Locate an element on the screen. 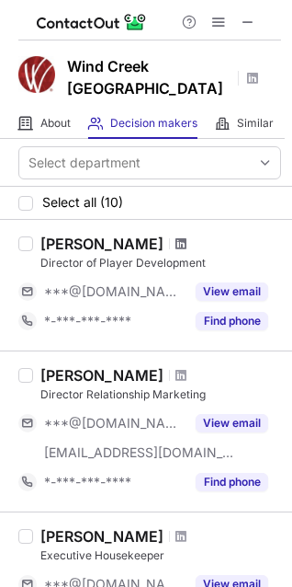  span: Select all (10) is located at coordinates (83, 202).